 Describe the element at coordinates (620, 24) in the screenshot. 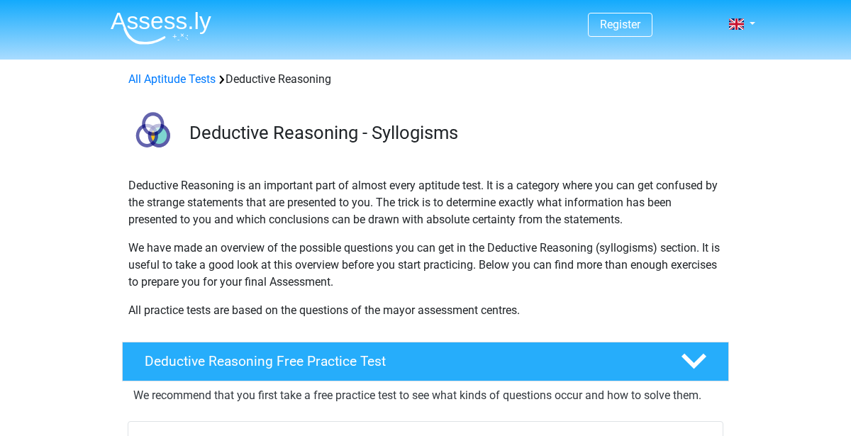

I see `a: Register` at that location.